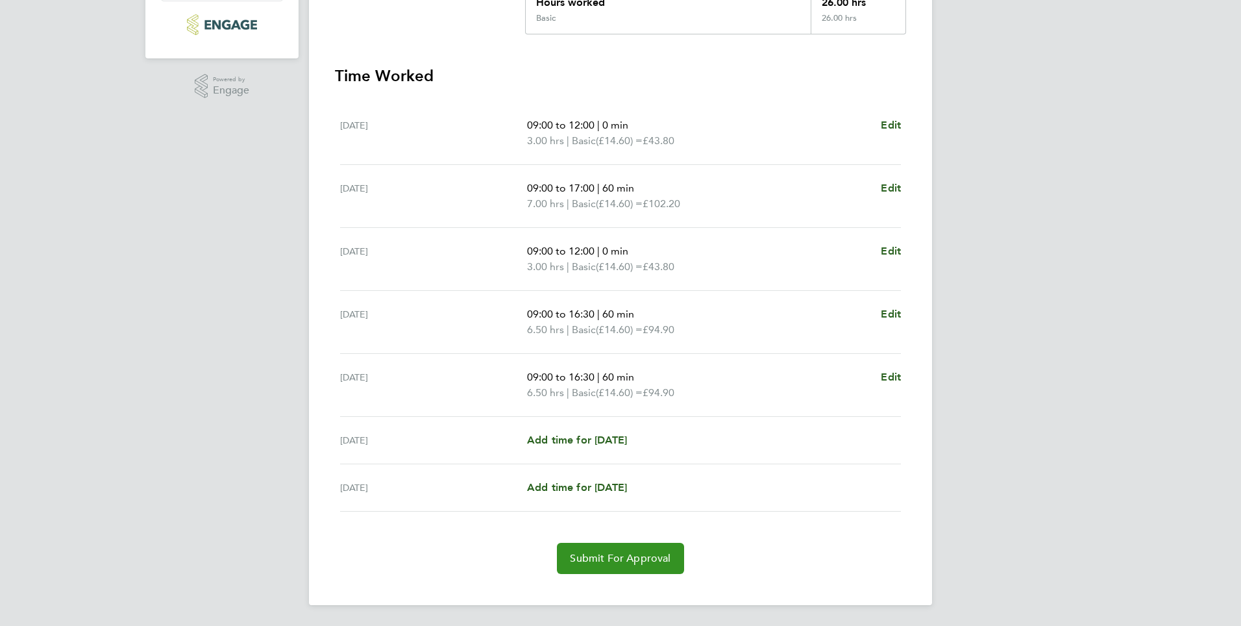 The height and width of the screenshot is (626, 1241). What do you see at coordinates (620, 558) in the screenshot?
I see `button: Submit For Approval` at bounding box center [620, 558].